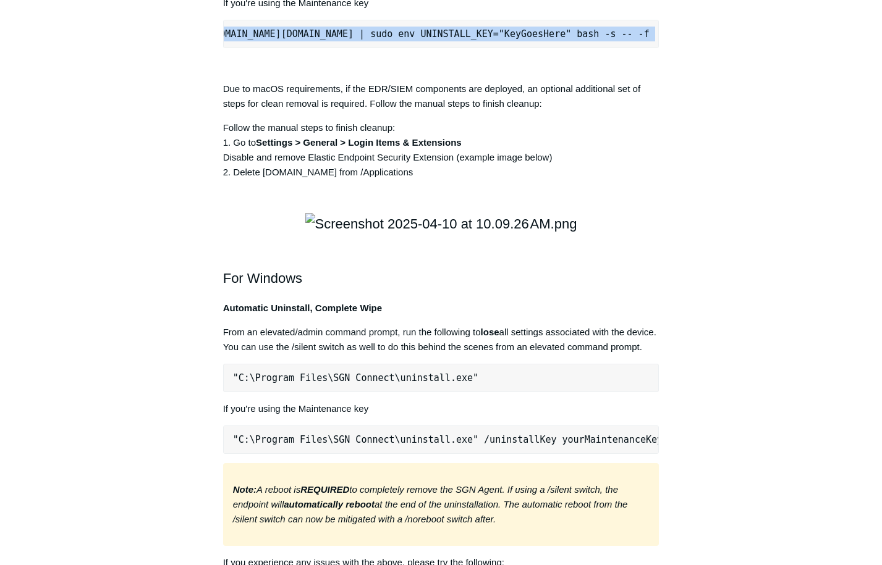  Describe the element at coordinates (441, 267) in the screenshot. I see `h2: For Windows` at that location.